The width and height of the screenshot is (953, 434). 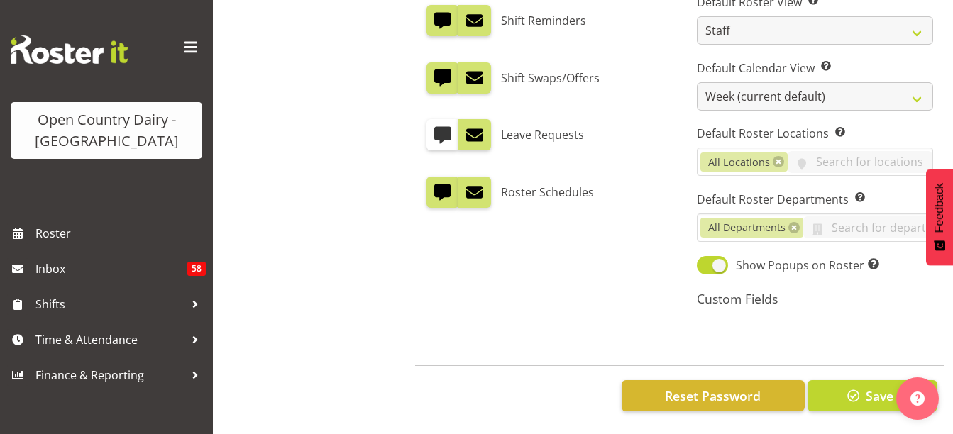 I want to click on span: Shifts, so click(x=110, y=305).